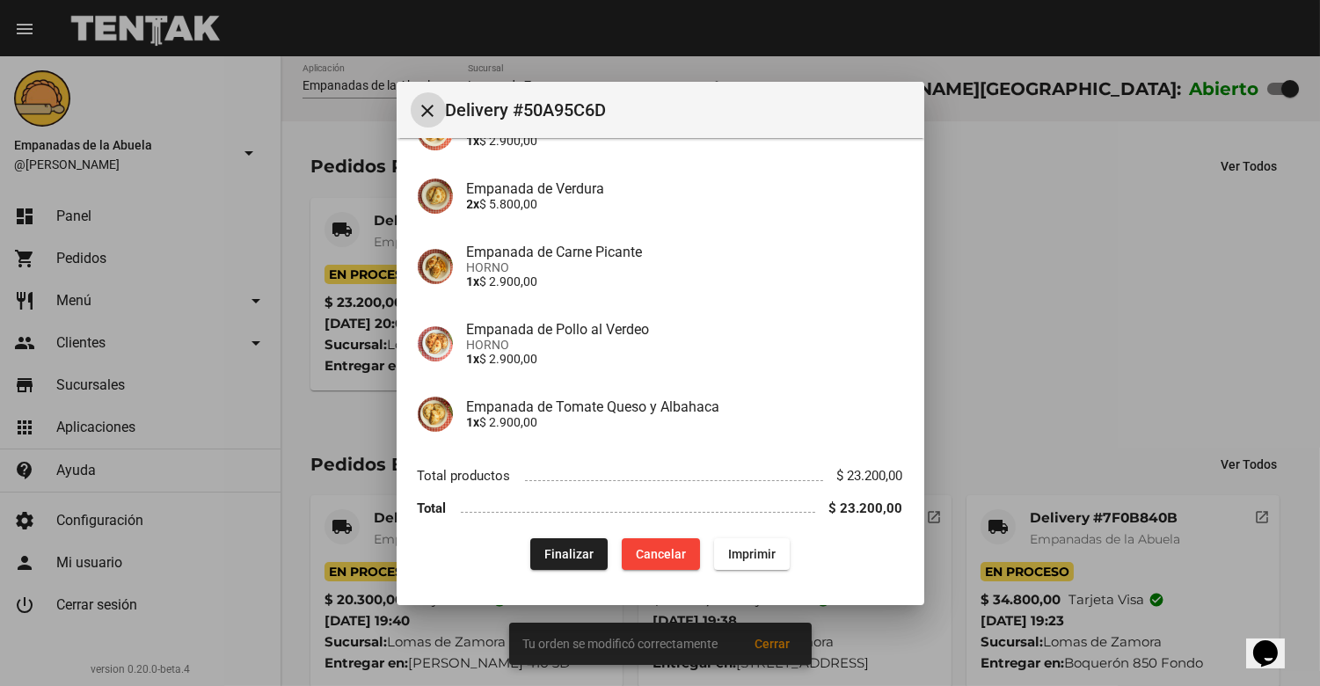  What do you see at coordinates (685, 204) in the screenshot?
I see `p: $ 5.800,00` at bounding box center [685, 204].